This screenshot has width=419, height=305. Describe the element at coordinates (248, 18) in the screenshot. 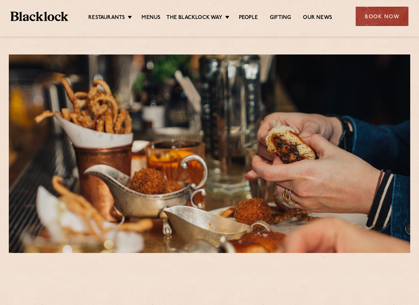

I see `a: People` at that location.